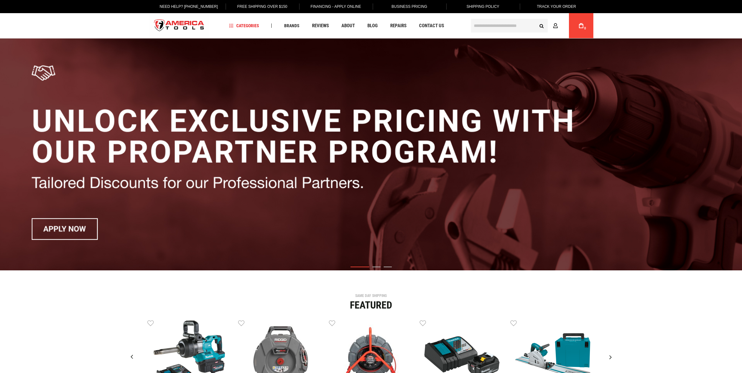  Describe the element at coordinates (320, 26) in the screenshot. I see `a: Reviews` at that location.